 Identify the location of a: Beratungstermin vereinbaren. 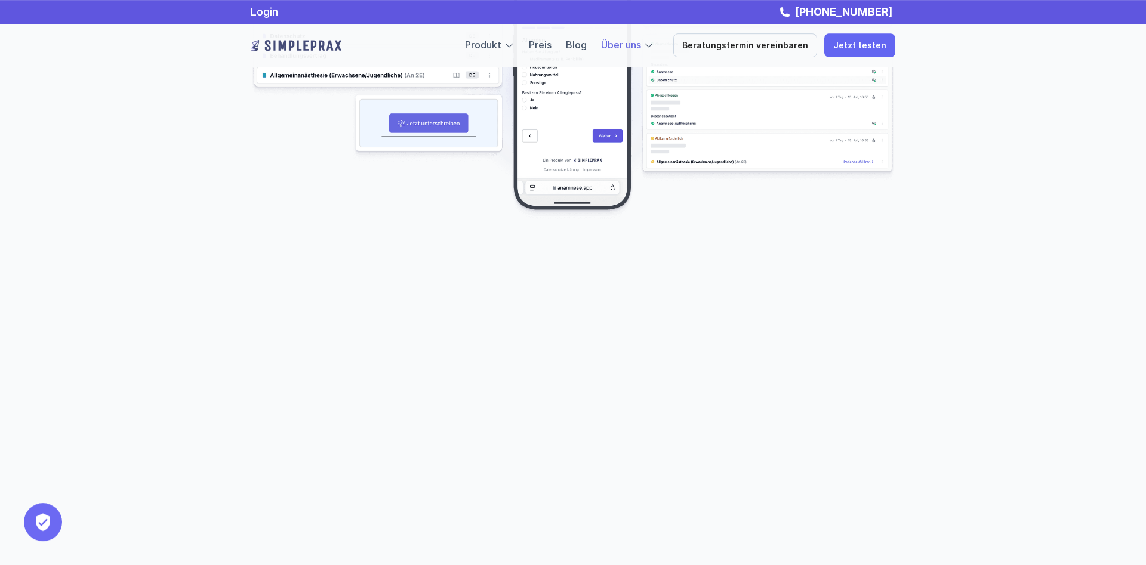
(745, 45).